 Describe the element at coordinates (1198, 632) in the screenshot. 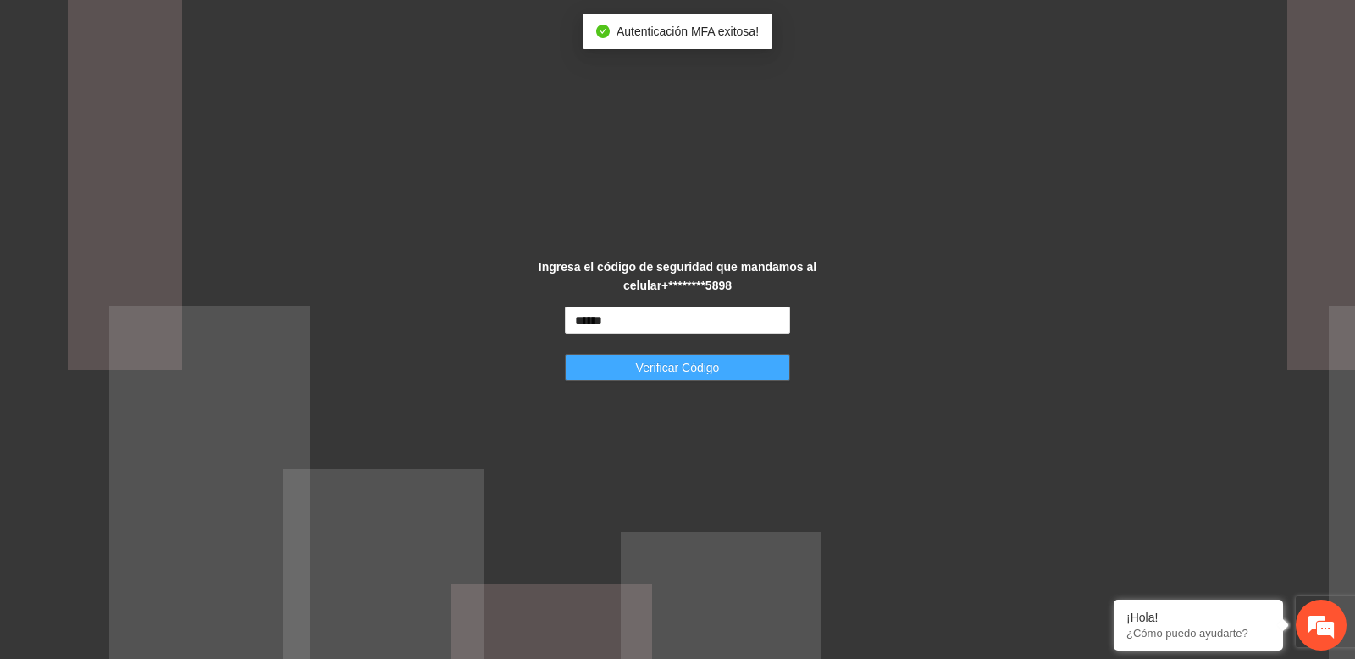

I see `p: ¿Cómo puedo ayudarte?` at that location.